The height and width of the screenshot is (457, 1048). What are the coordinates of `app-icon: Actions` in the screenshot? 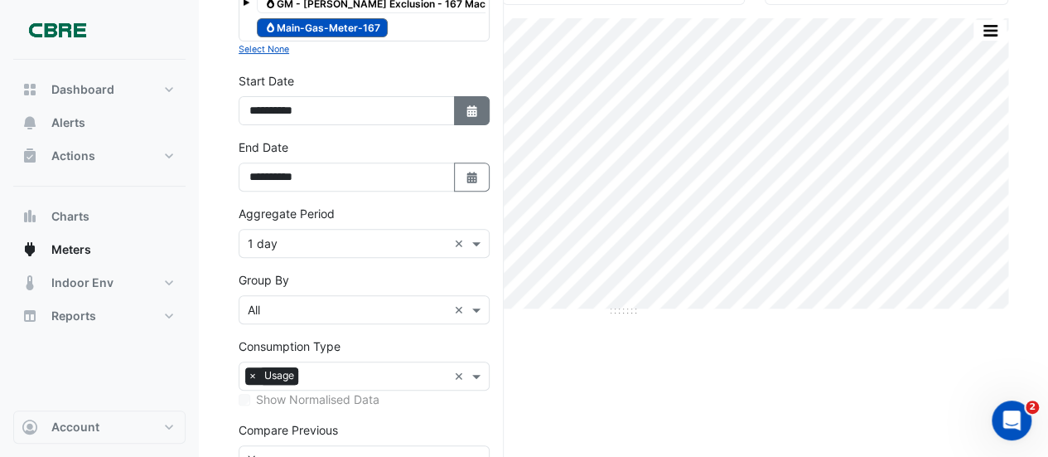 It's located at (30, 156).